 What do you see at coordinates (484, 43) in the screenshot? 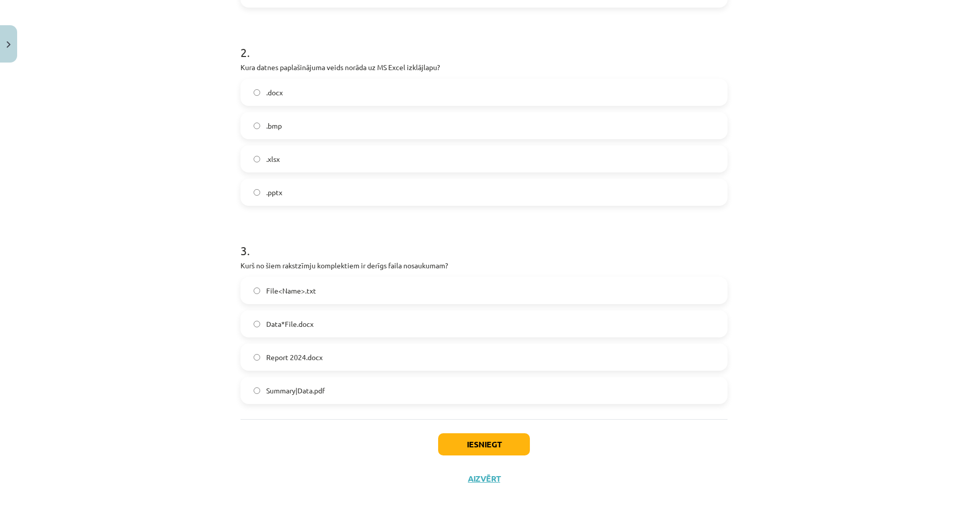
I see `h1: 2 .` at bounding box center [484, 43].